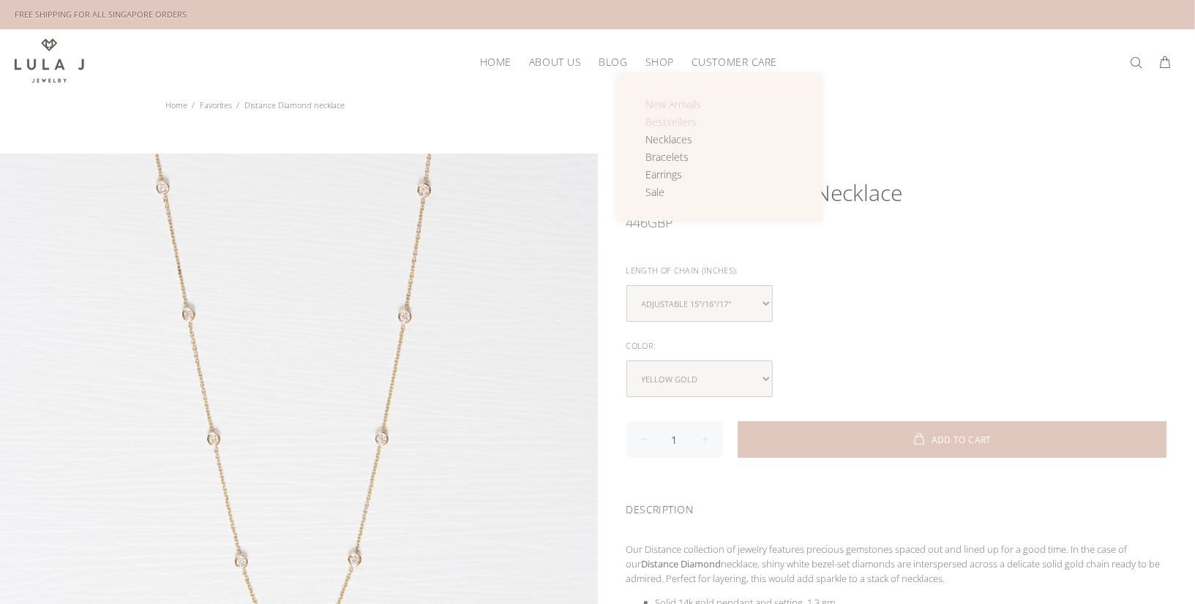 This screenshot has height=604, width=1195. I want to click on span: New Arrivals, so click(673, 104).